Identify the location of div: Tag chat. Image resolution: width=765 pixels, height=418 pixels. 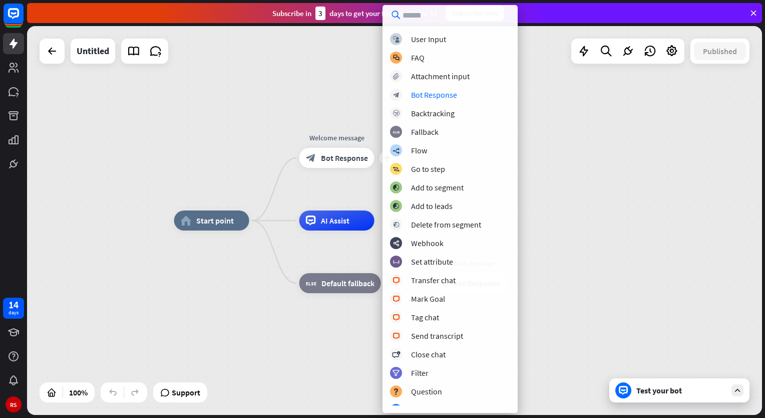
(425, 317).